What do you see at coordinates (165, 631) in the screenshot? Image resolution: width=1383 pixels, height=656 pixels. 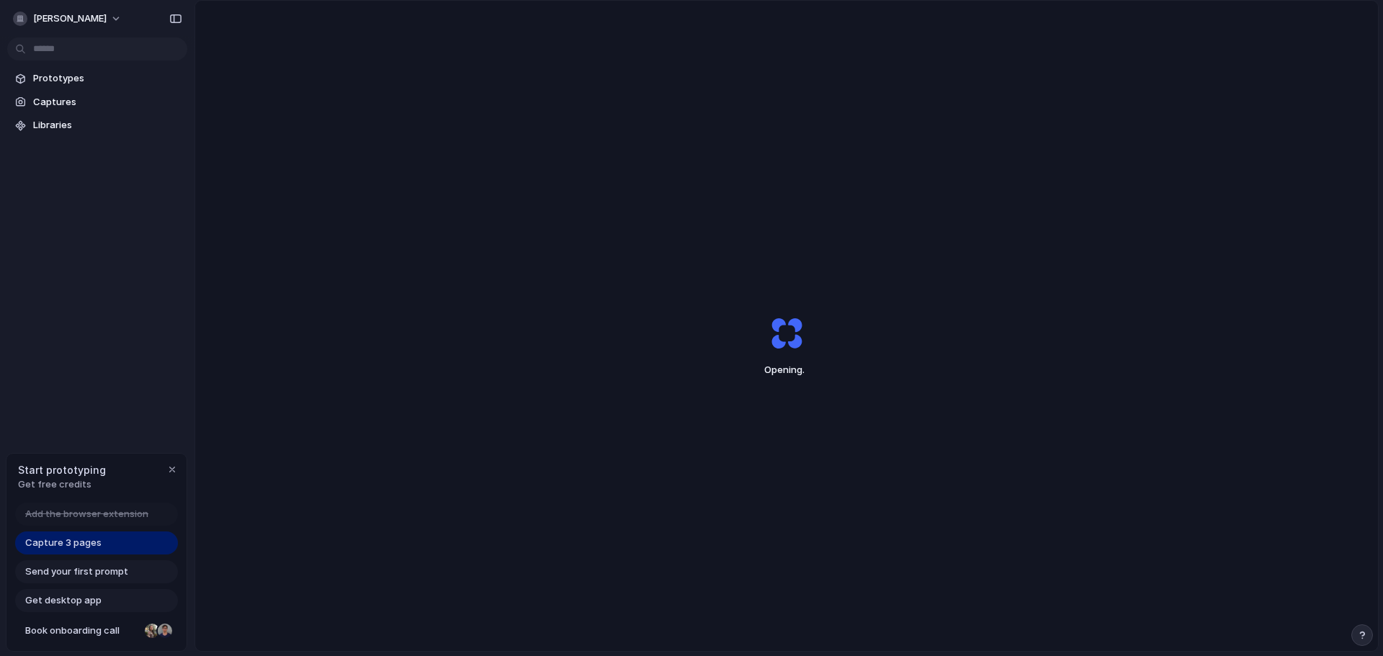 I see `div: Christian Iacullo` at bounding box center [165, 631].